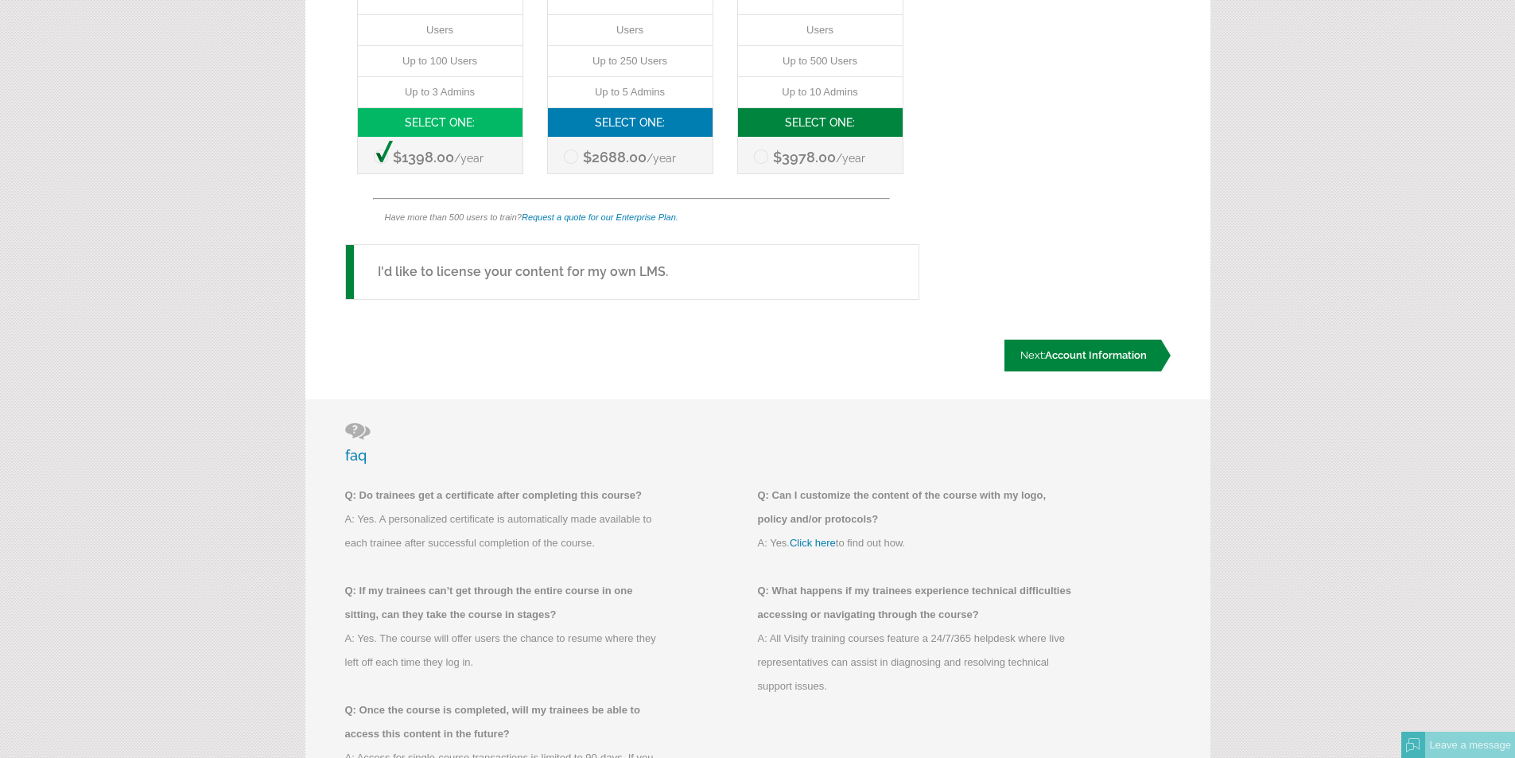 This screenshot has height=758, width=1515. What do you see at coordinates (630, 92) in the screenshot?
I see `li: Up to 5 Admins` at bounding box center [630, 92].